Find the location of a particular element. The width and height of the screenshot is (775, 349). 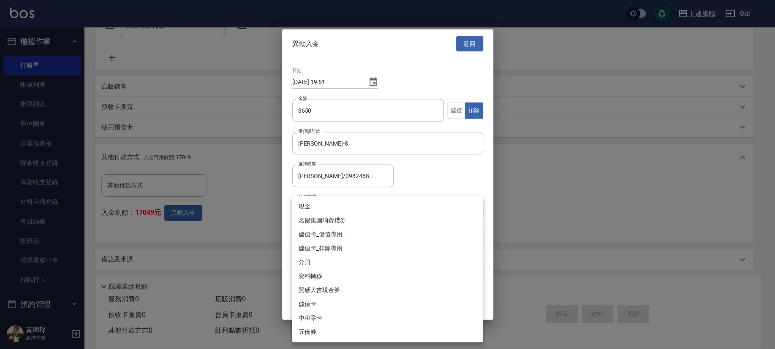

li: 質感大吉現金券 is located at coordinates (387, 290).